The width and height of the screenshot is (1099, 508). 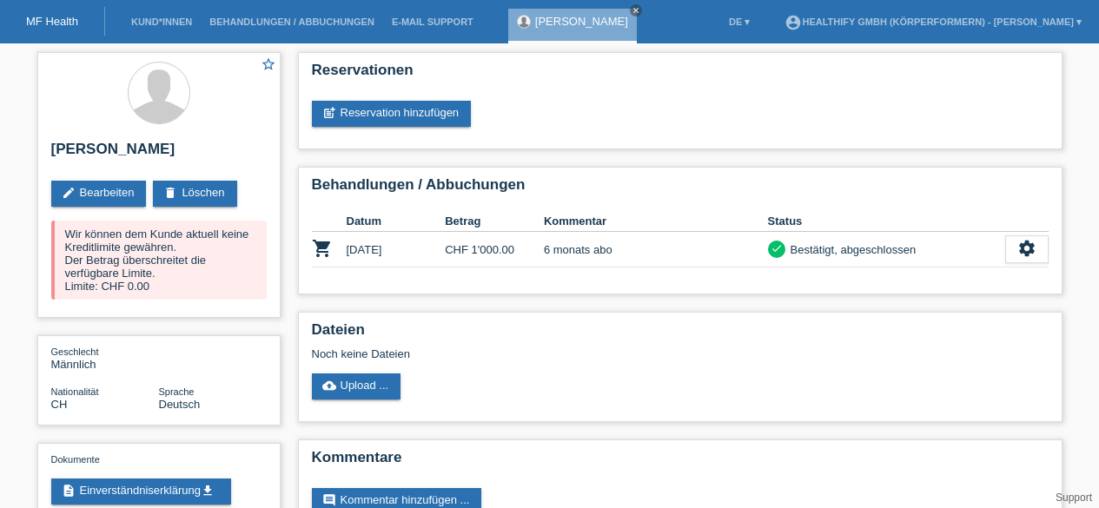 What do you see at coordinates (356, 387) in the screenshot?
I see `a: cloud_uploadUpload ...` at bounding box center [356, 387].